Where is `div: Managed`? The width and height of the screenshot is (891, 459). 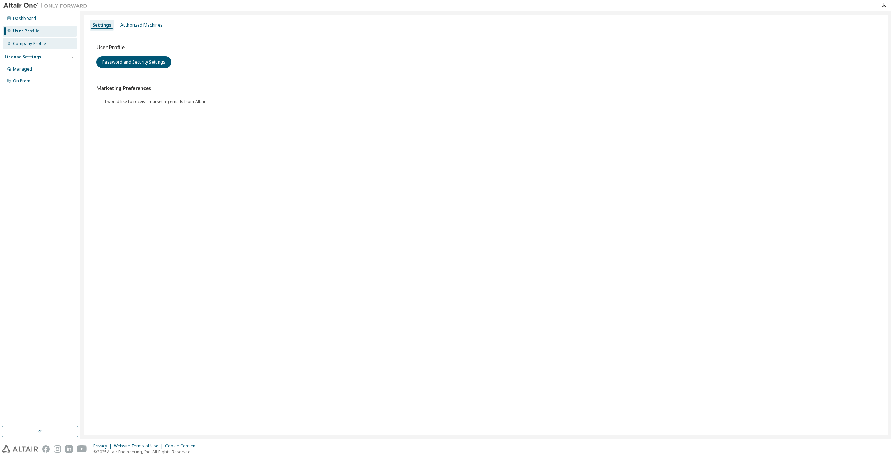
div: Managed is located at coordinates (22, 69).